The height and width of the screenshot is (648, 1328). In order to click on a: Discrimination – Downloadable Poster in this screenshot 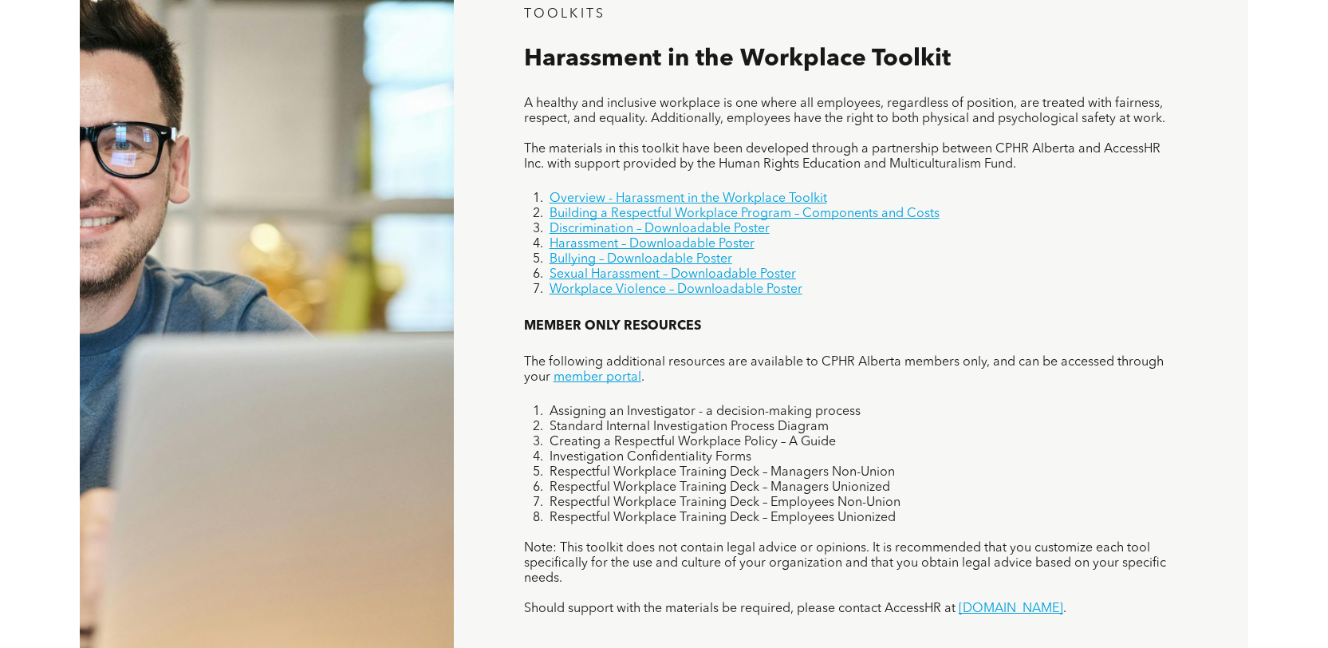, I will do `click(660, 229)`.